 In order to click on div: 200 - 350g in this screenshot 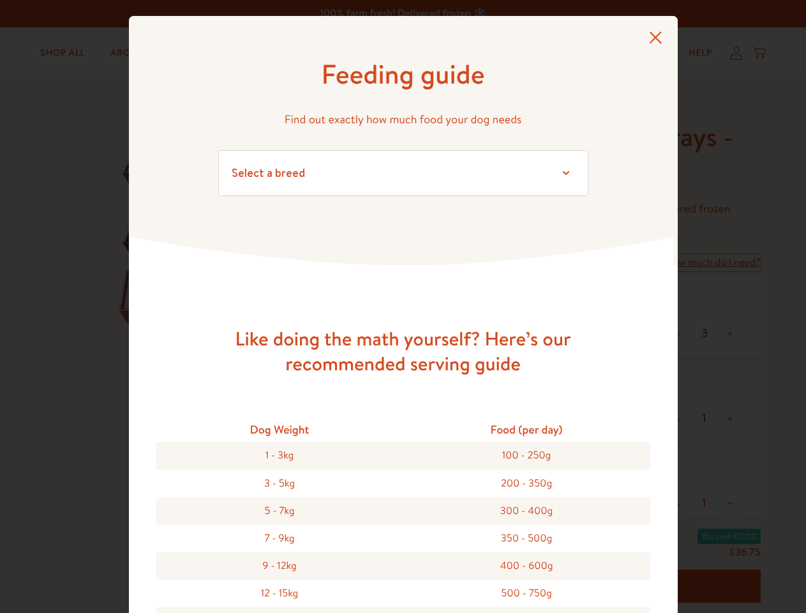, I will do `click(527, 483)`.